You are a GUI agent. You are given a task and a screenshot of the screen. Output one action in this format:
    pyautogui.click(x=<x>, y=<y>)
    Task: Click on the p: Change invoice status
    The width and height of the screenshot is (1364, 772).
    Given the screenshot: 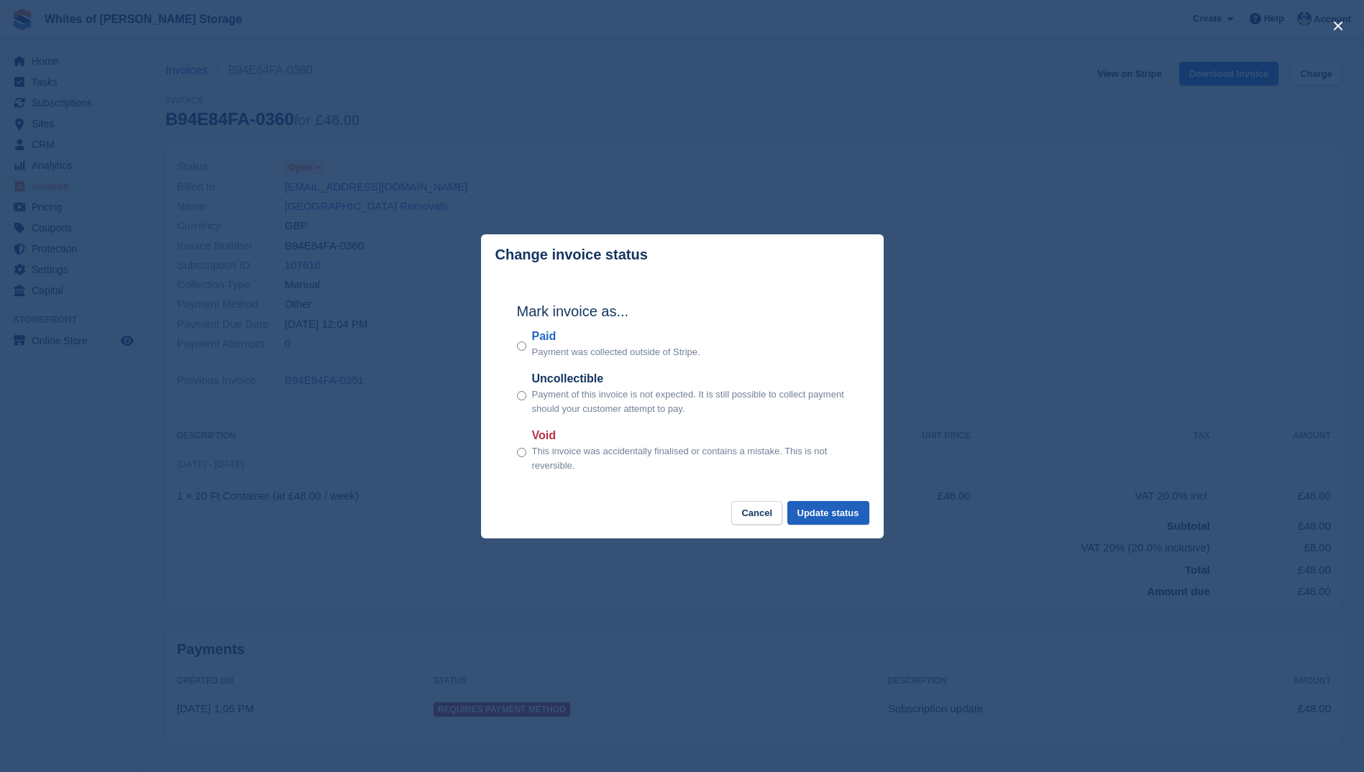 What is the action you would take?
    pyautogui.click(x=572, y=255)
    